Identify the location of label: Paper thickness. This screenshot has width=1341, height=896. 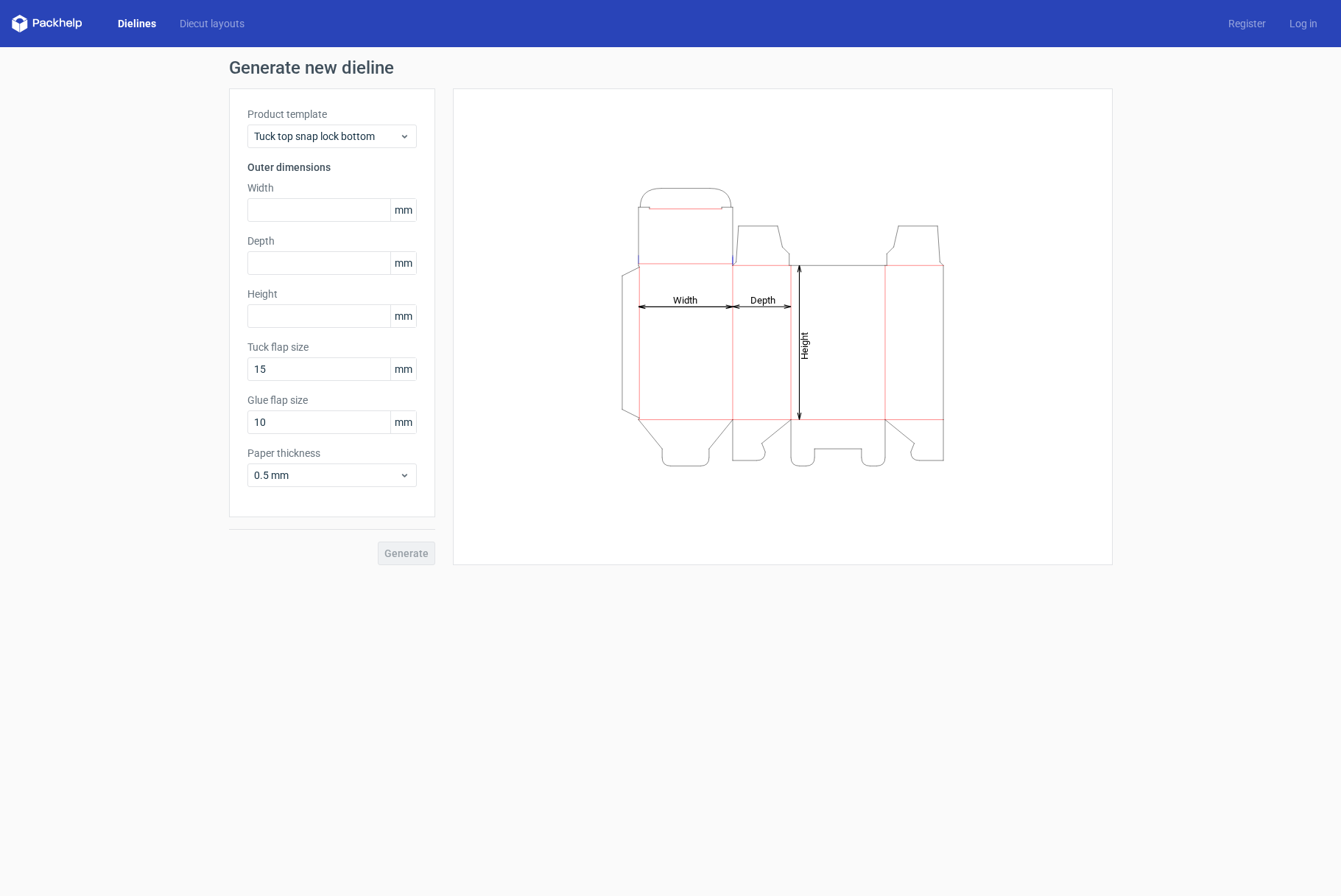
(332, 453).